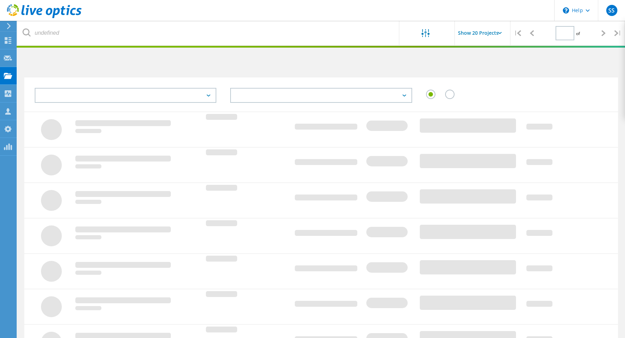  I want to click on svg: \n, so click(566, 10).